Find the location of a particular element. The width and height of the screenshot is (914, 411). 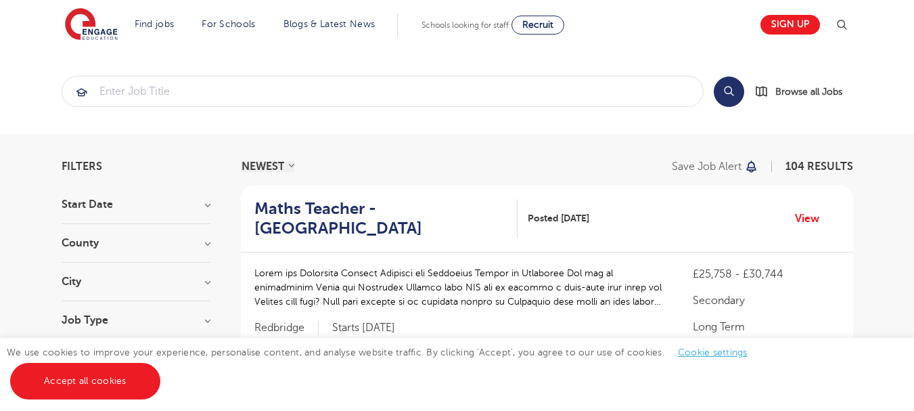

span: Recruit is located at coordinates (538, 24).